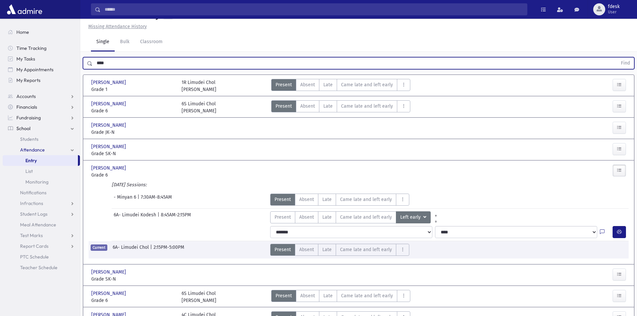  Describe the element at coordinates (34, 257) in the screenshot. I see `span: PTC Schedule` at that location.